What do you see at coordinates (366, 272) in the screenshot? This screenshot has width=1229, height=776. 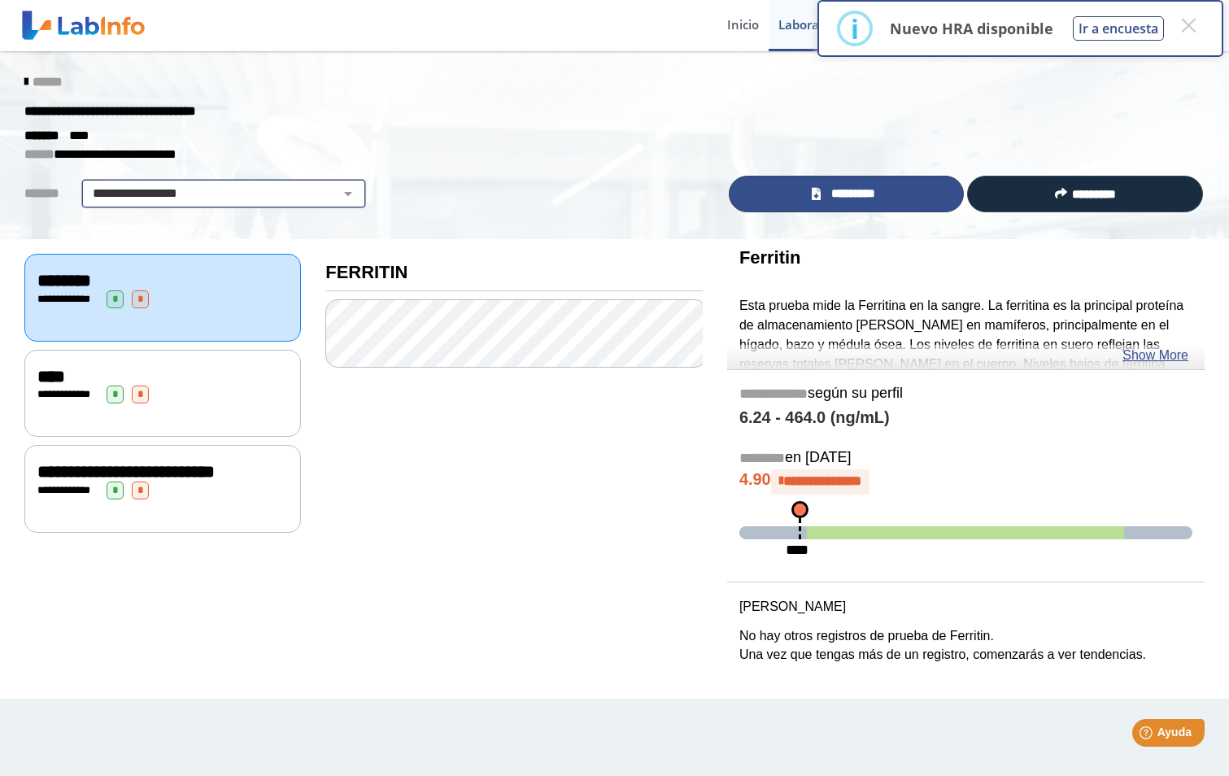 I see `b: FERRITIN` at bounding box center [366, 272].